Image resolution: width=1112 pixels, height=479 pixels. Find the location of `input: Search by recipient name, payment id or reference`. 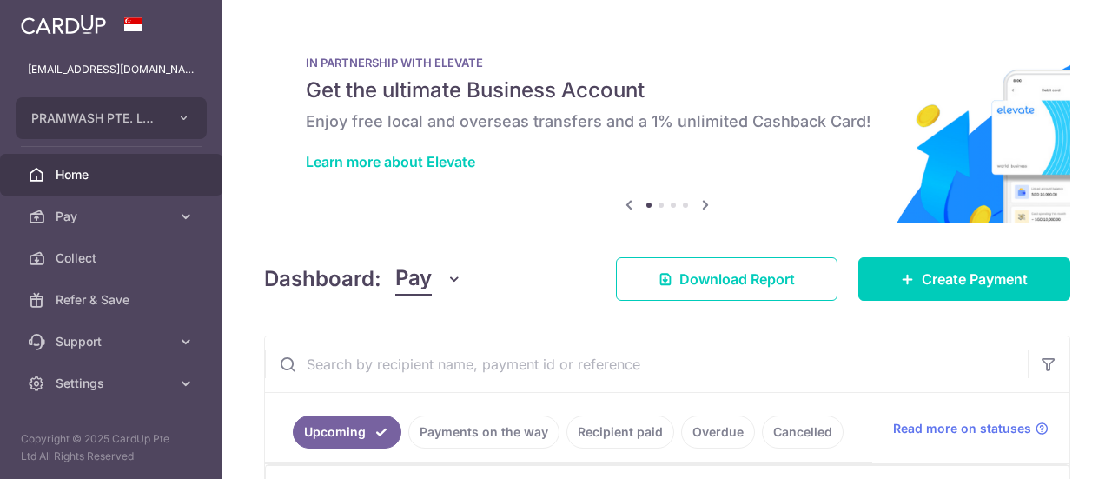

input: Search by recipient name, payment id or reference is located at coordinates (647, 364).